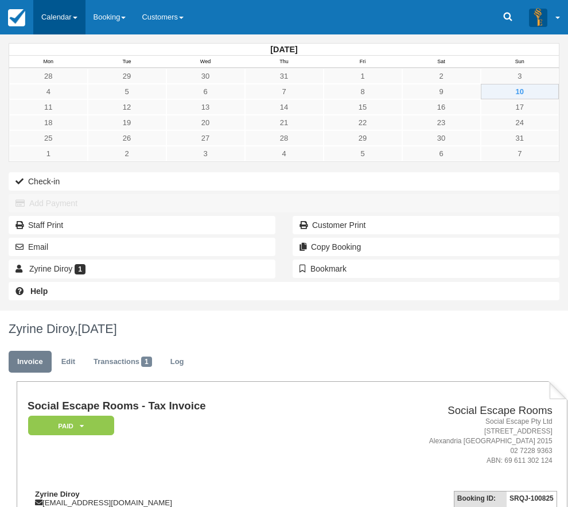 This screenshot has width=568, height=507. I want to click on a: 14, so click(284, 107).